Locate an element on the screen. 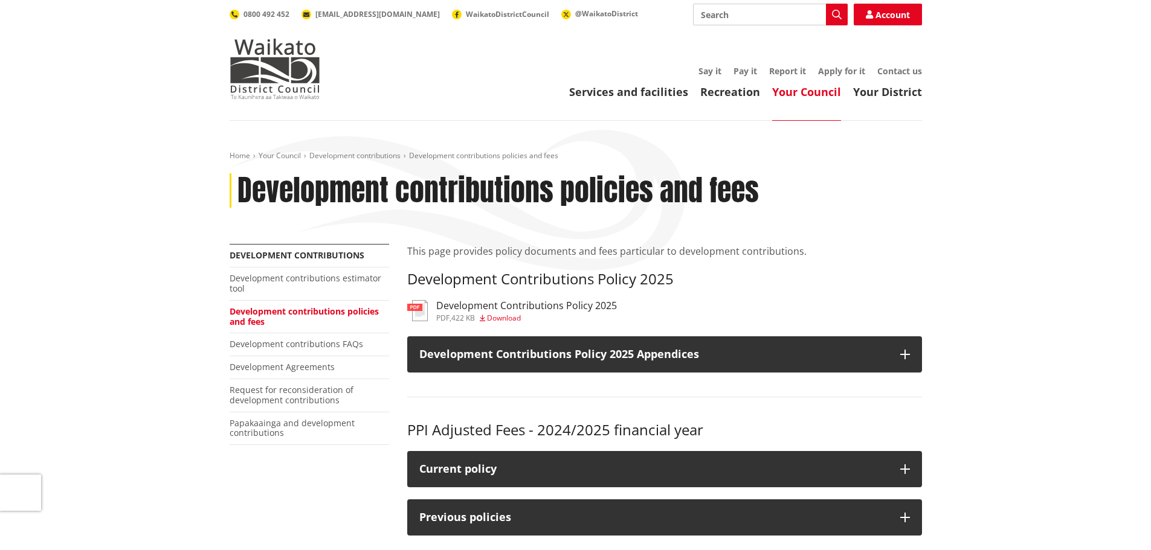  a: Account is located at coordinates (887, 14).